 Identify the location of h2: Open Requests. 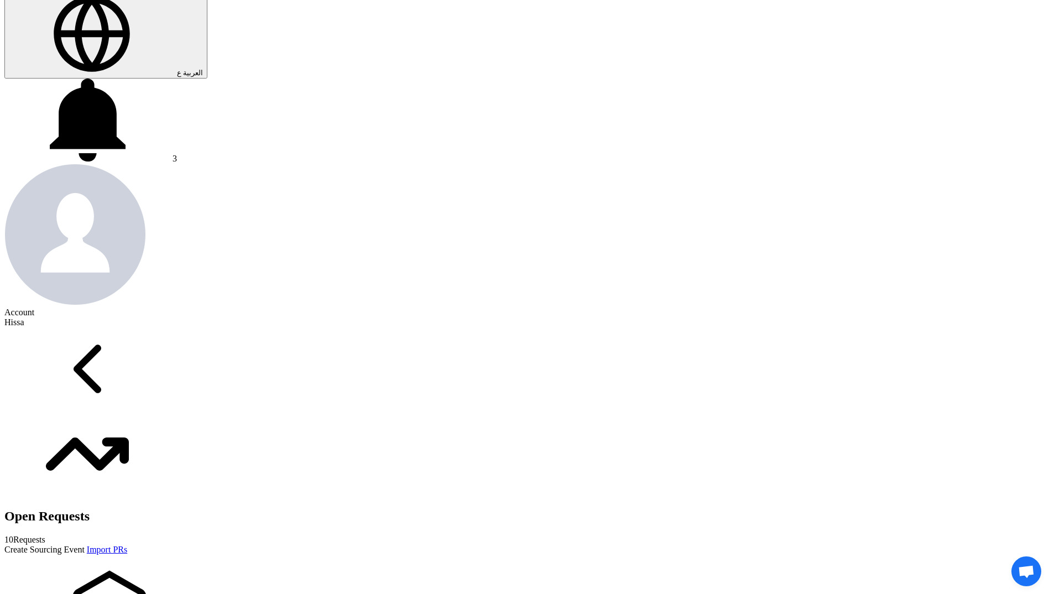
(524, 516).